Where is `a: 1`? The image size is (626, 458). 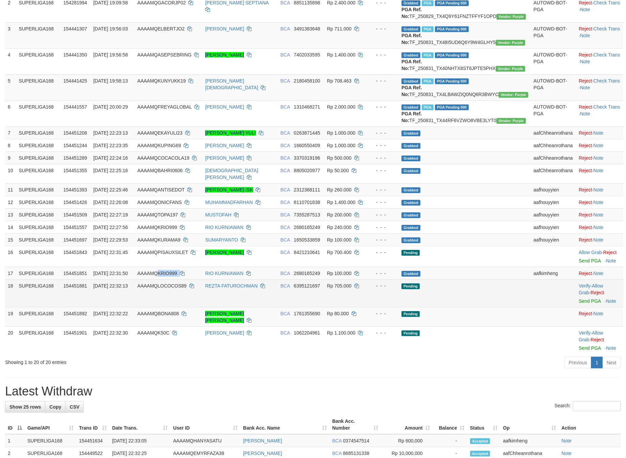 a: 1 is located at coordinates (597, 362).